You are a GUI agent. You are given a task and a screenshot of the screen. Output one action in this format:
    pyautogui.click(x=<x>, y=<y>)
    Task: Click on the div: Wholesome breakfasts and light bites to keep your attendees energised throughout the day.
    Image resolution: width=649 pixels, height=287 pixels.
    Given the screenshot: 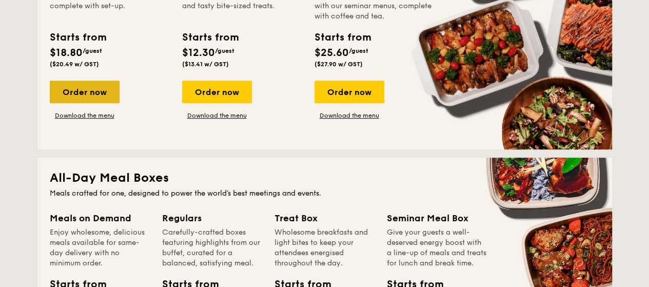 What is the action you would take?
    pyautogui.click(x=324, y=248)
    